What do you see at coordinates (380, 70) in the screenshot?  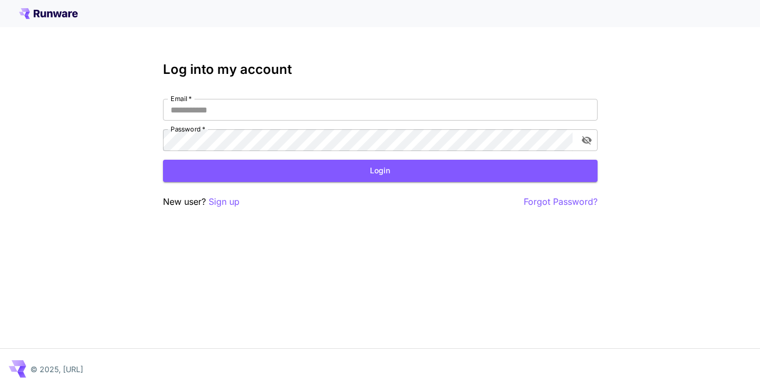 I see `h3: Log into my account` at bounding box center [380, 70].